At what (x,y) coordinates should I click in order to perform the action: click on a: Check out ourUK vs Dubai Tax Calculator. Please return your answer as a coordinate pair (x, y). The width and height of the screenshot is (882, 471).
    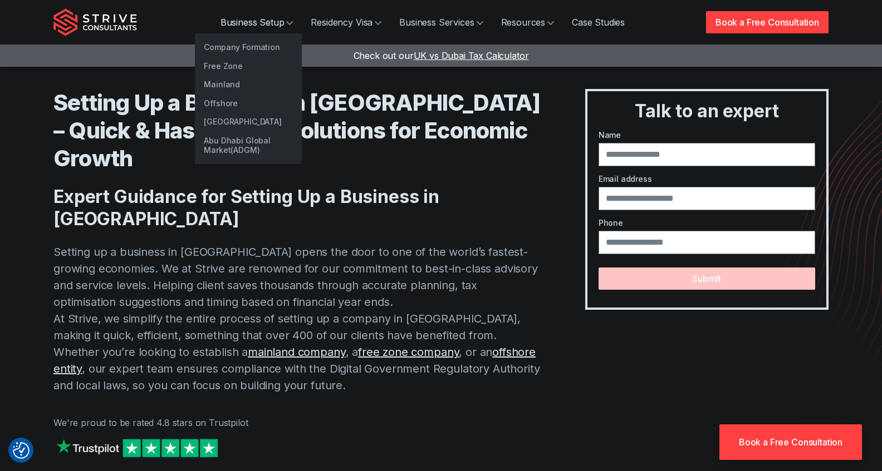
    Looking at the image, I should click on (441, 56).